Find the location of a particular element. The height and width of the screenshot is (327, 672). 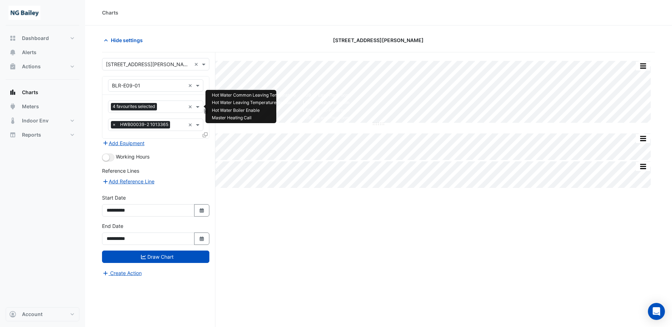

button: Add Reference Line is located at coordinates (128, 181).